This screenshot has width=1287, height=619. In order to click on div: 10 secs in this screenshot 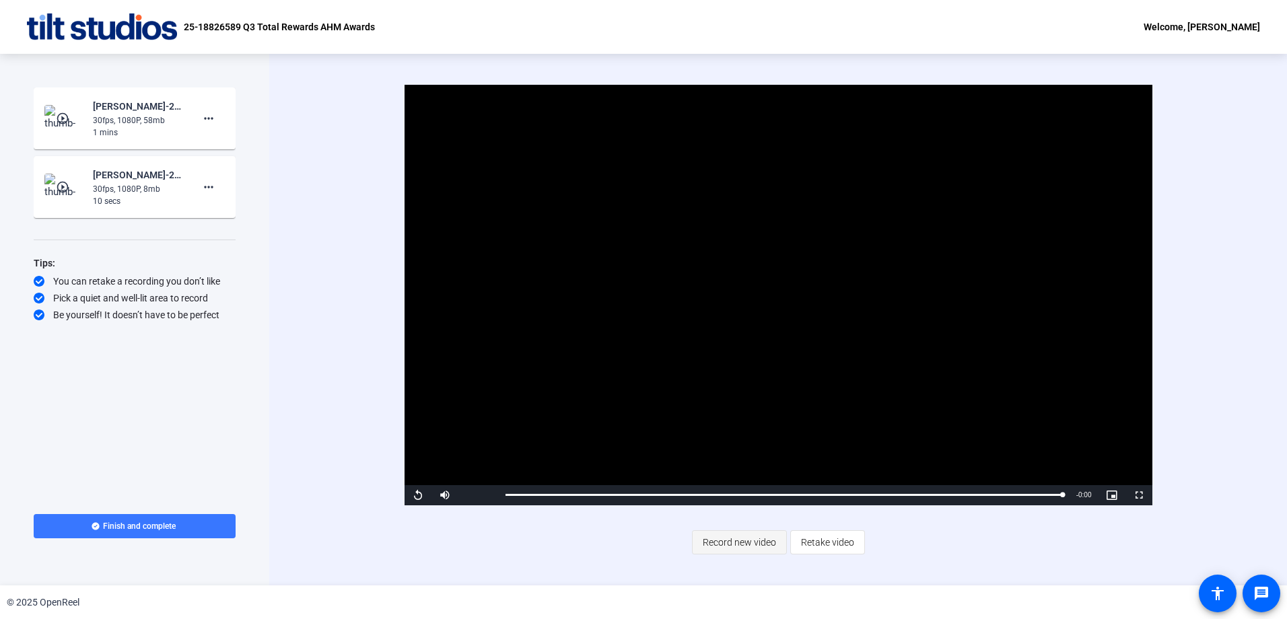, I will do `click(138, 201)`.